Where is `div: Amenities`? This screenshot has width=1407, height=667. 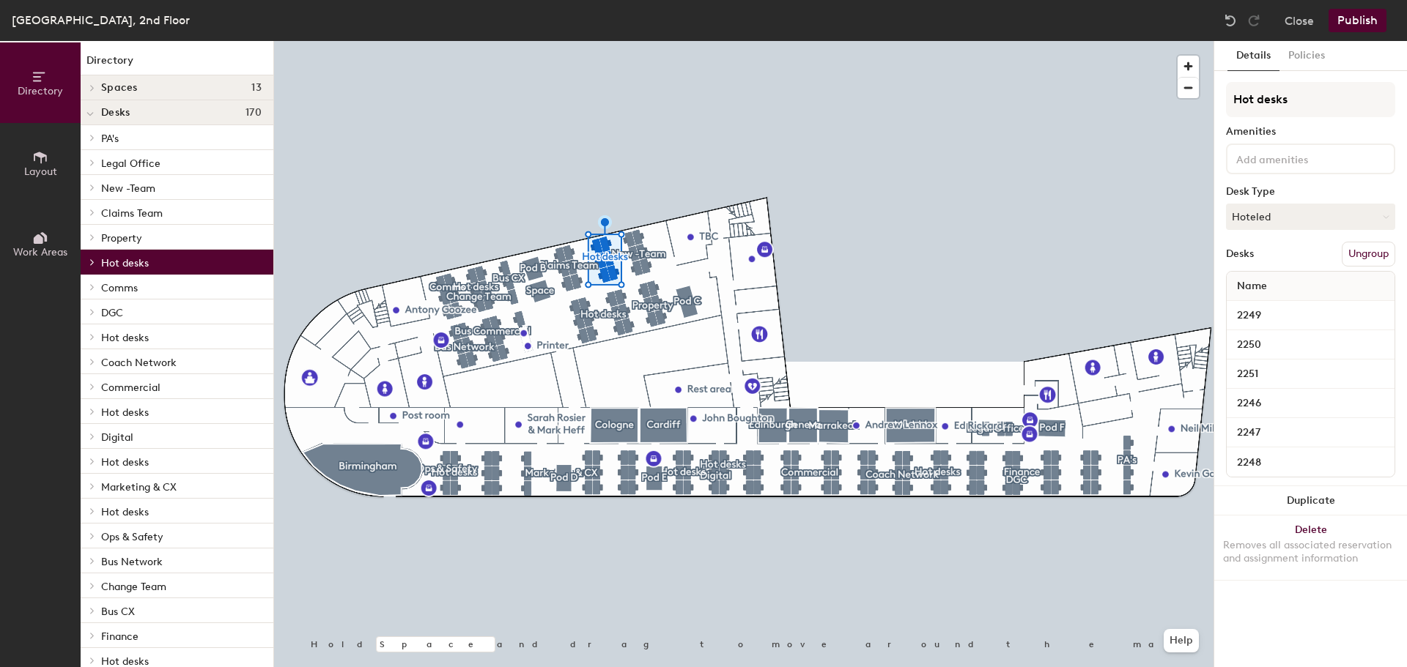 div: Amenities is located at coordinates (1310, 132).